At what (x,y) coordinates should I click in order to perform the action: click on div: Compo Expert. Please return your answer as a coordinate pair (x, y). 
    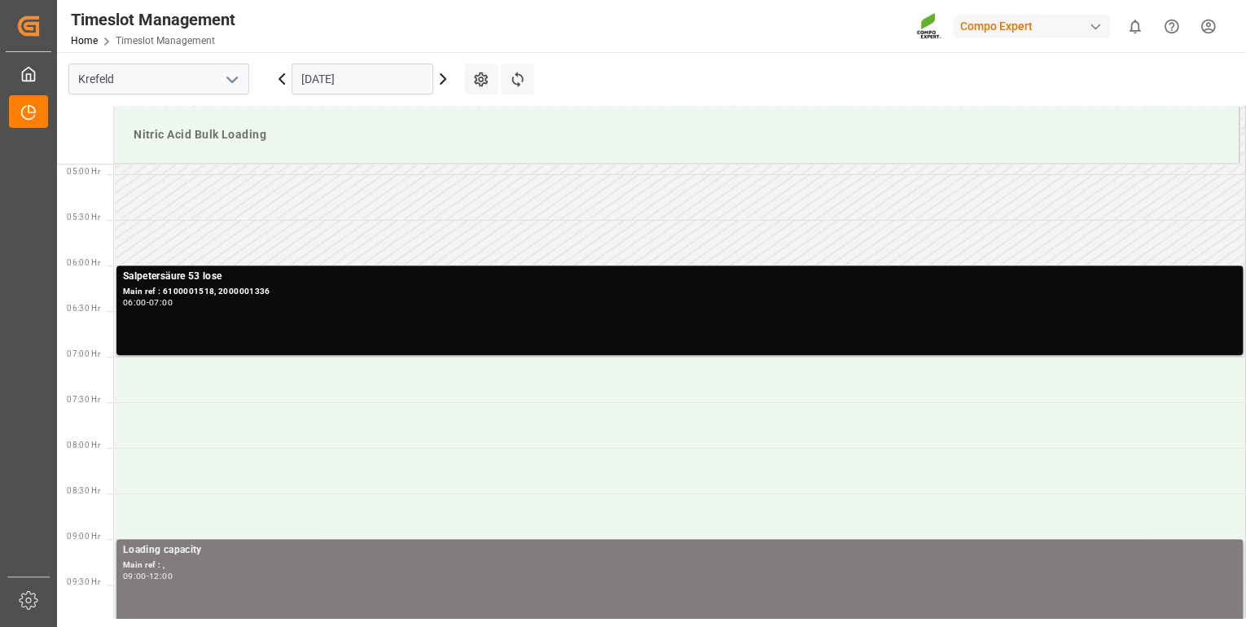
    Looking at the image, I should click on (1032, 26).